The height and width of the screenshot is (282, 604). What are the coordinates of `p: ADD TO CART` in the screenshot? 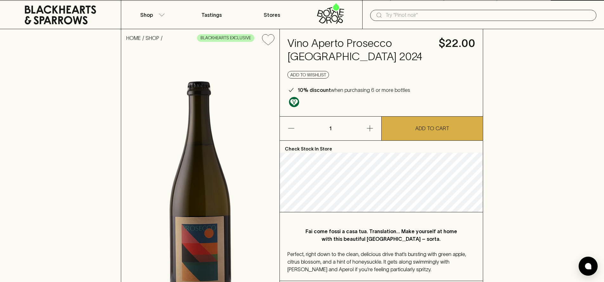 It's located at (432, 129).